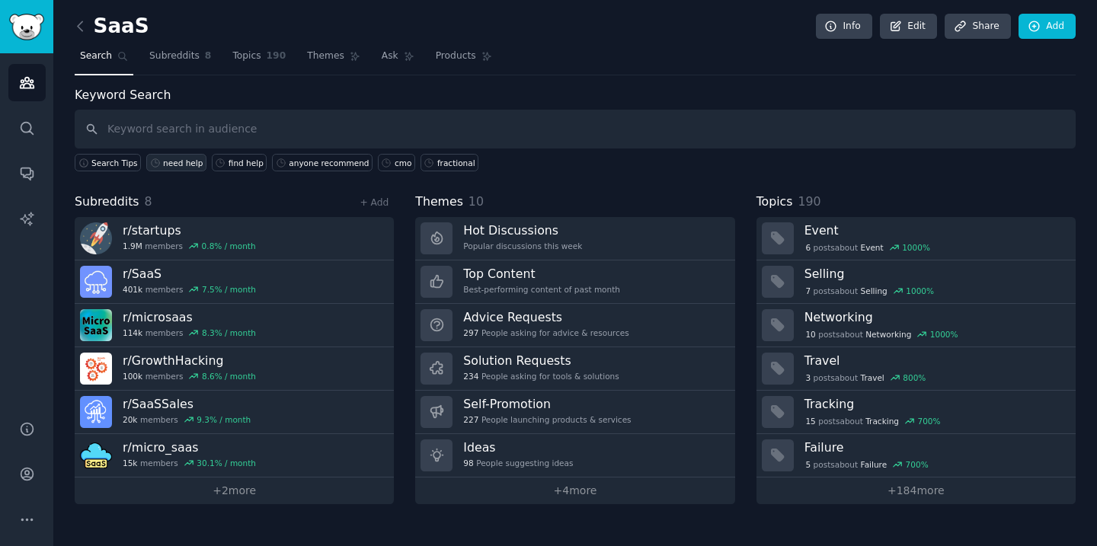 The width and height of the screenshot is (1097, 546). What do you see at coordinates (234, 491) in the screenshot?
I see `a: +2more` at bounding box center [234, 491].